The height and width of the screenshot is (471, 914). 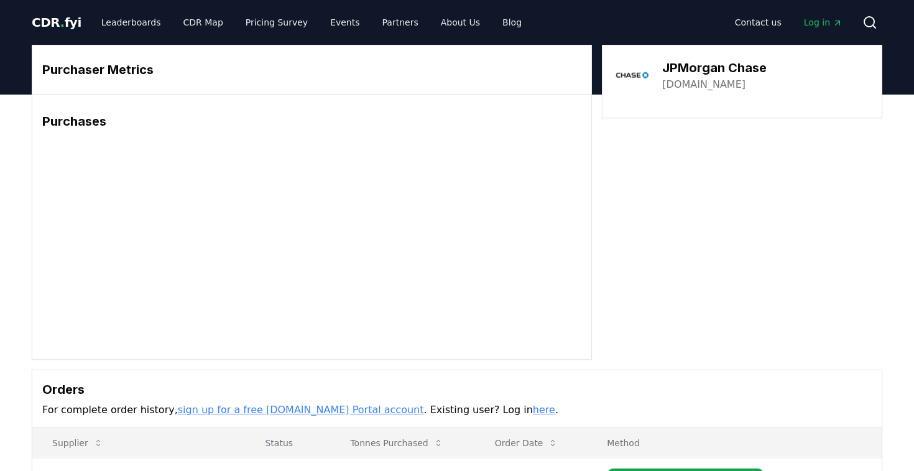 I want to click on h3: Orders, so click(x=457, y=389).